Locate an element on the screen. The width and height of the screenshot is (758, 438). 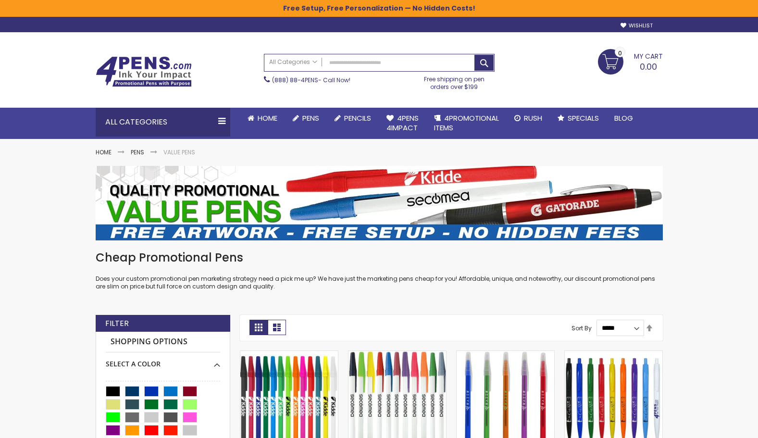
span: Pens is located at coordinates (310, 118).